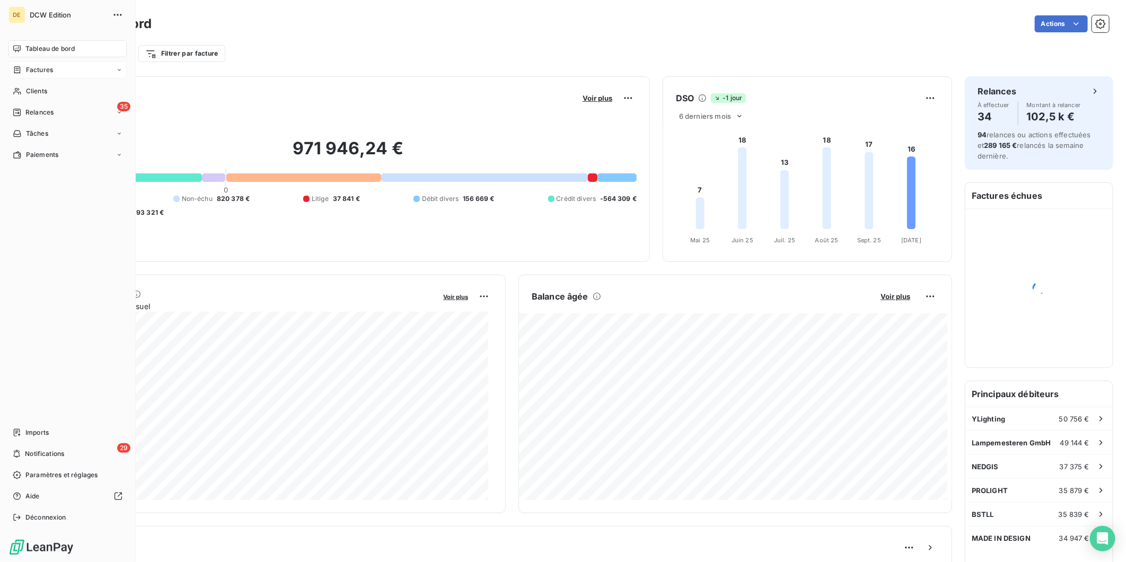  What do you see at coordinates (700, 240) in the screenshot?
I see `tspan: Mai 25` at bounding box center [700, 240].